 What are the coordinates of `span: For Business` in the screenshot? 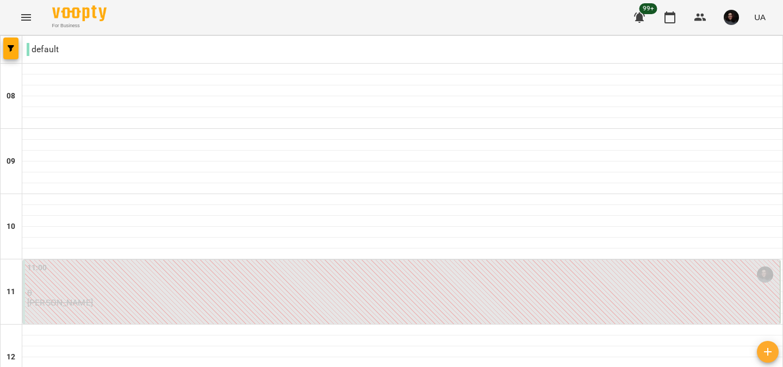 It's located at (79, 26).